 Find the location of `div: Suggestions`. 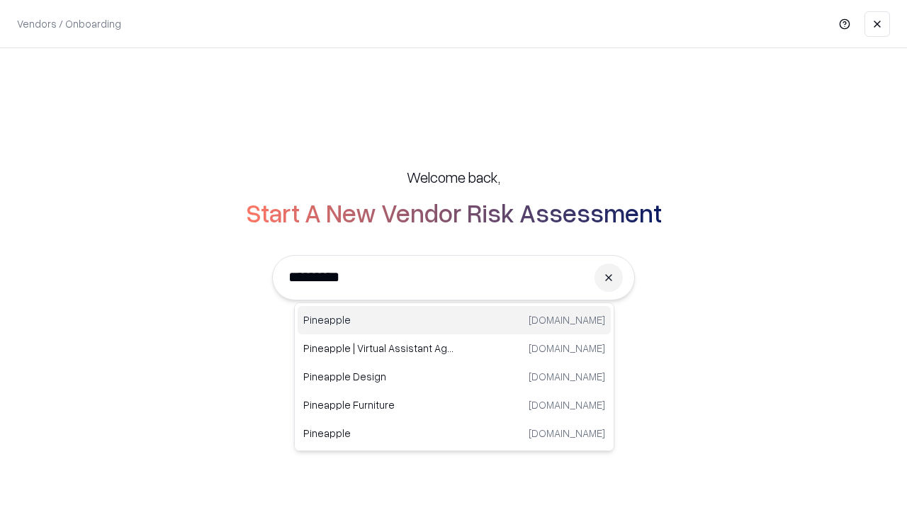

div: Suggestions is located at coordinates (454, 377).